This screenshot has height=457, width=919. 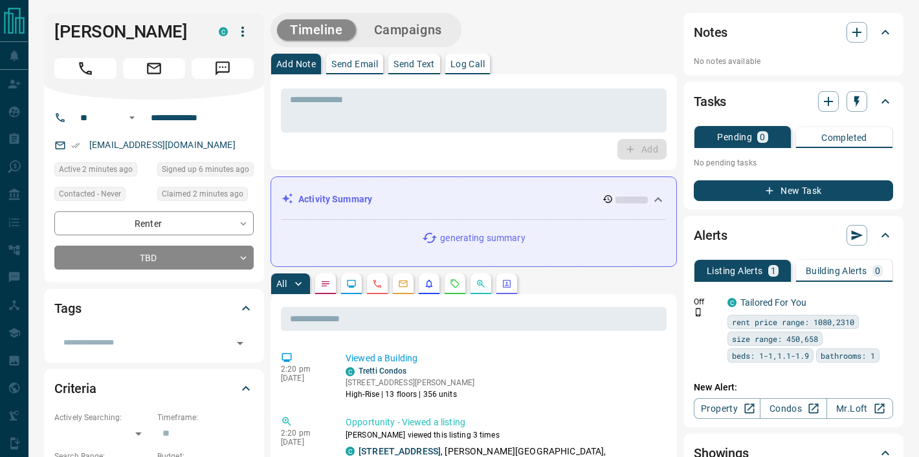 What do you see at coordinates (770, 356) in the screenshot?
I see `span: beds: 1-1,1.1-1.9` at bounding box center [770, 356].